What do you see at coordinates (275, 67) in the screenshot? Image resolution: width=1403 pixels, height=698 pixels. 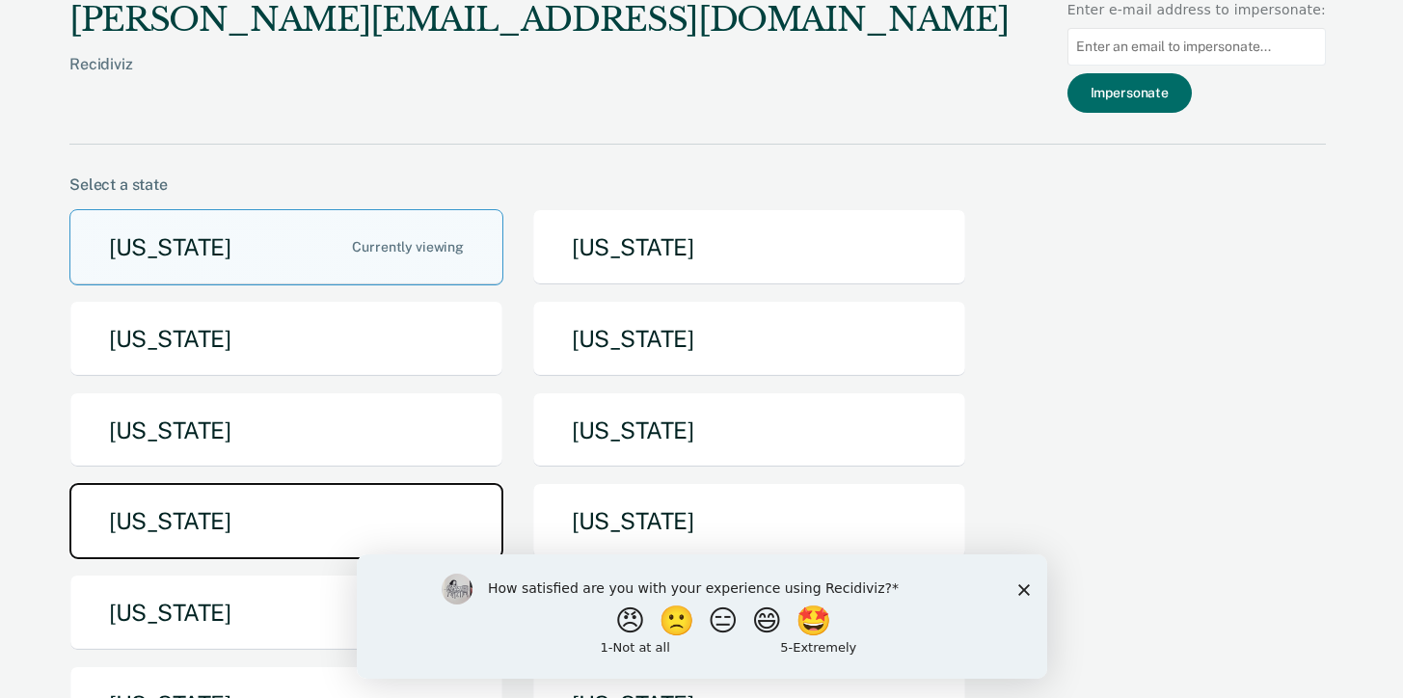 I see `button: 1` at bounding box center [275, 67].